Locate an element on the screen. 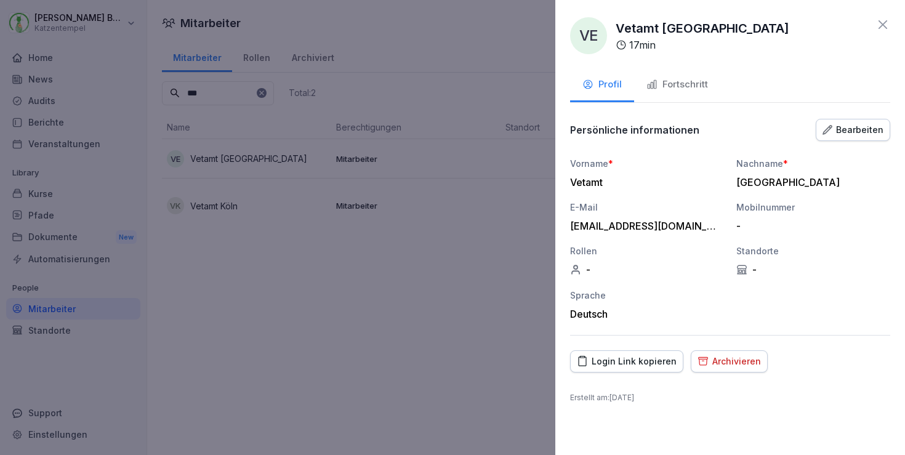 Image resolution: width=905 pixels, height=455 pixels. div: Vetamt is located at coordinates (644, 182).